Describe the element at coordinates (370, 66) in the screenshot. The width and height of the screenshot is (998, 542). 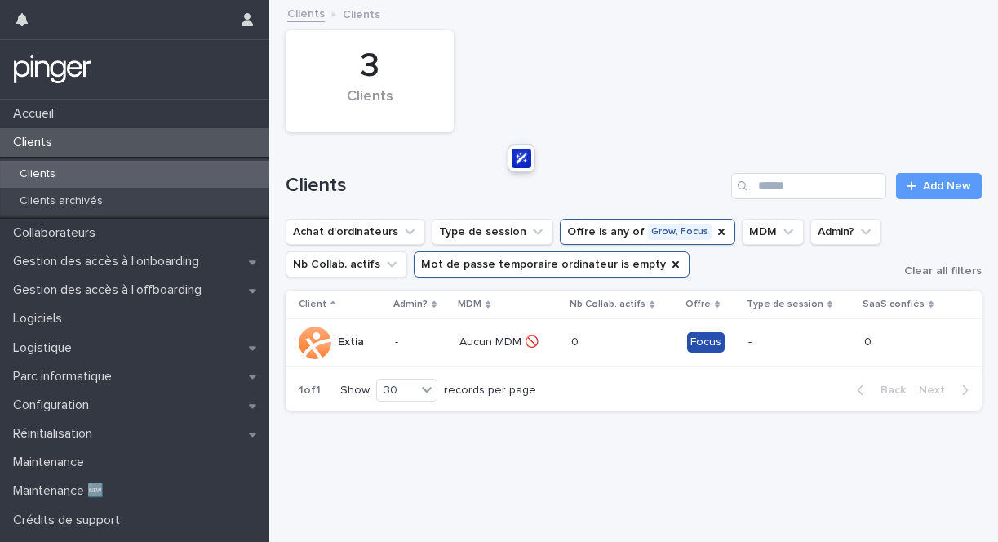
I see `div: 3` at that location.